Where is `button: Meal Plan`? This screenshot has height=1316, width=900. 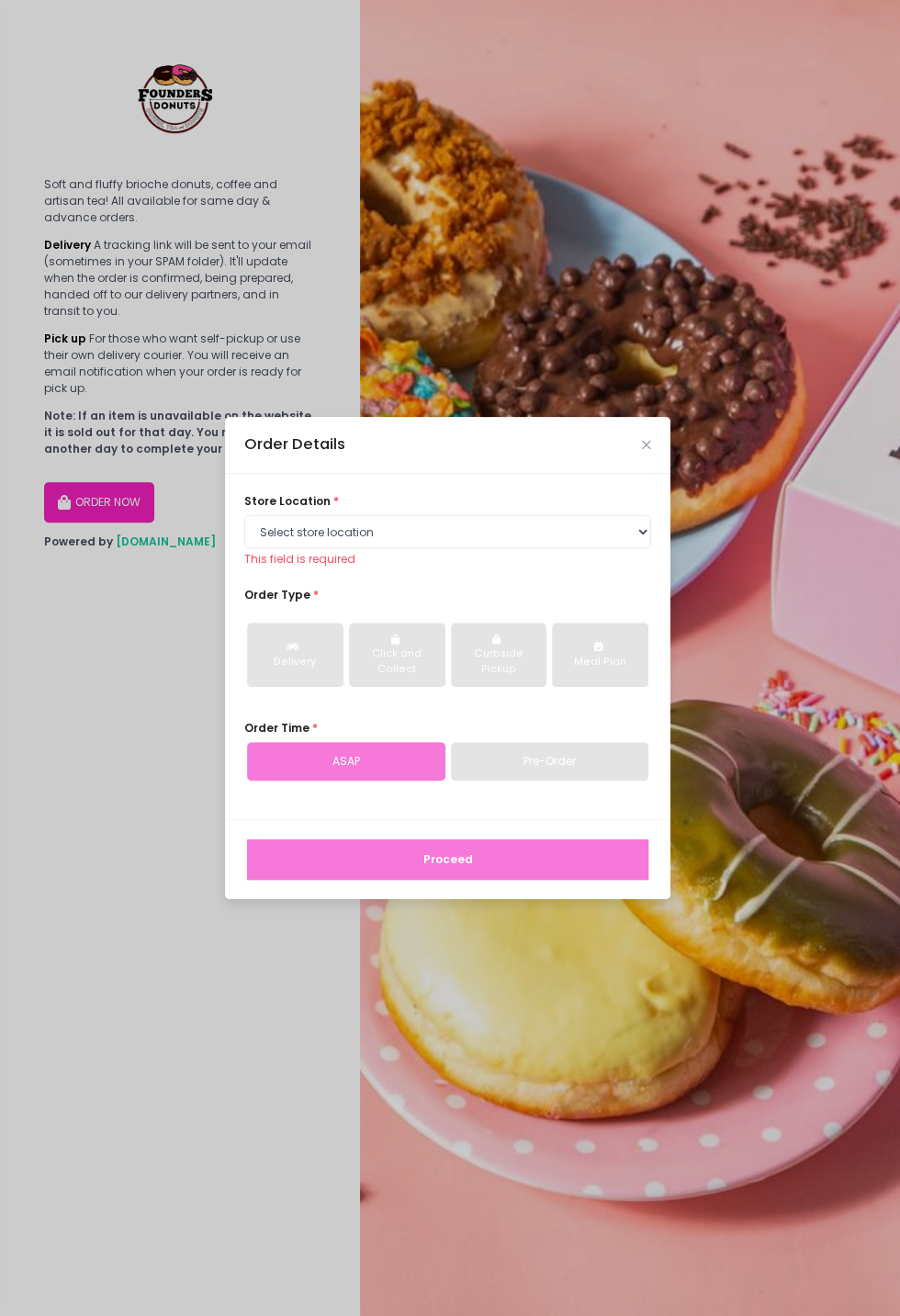
button: Meal Plan is located at coordinates (600, 655).